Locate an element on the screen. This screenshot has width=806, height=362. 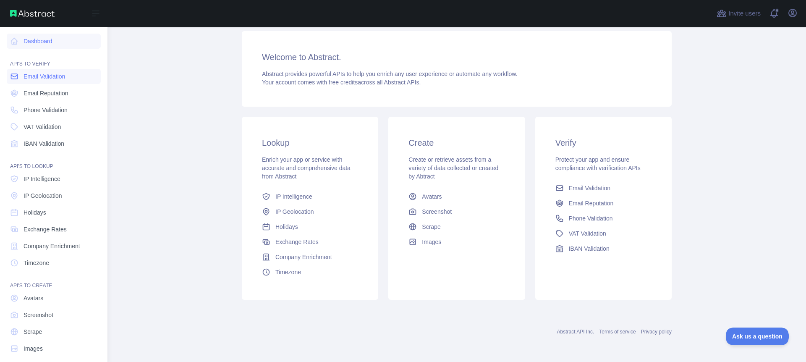
a: Dashboard is located at coordinates (54, 41).